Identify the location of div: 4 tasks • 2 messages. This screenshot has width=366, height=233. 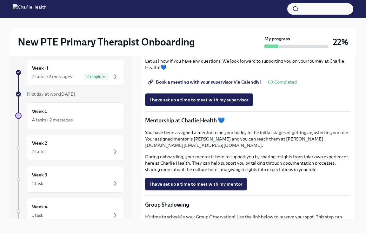
(52, 120).